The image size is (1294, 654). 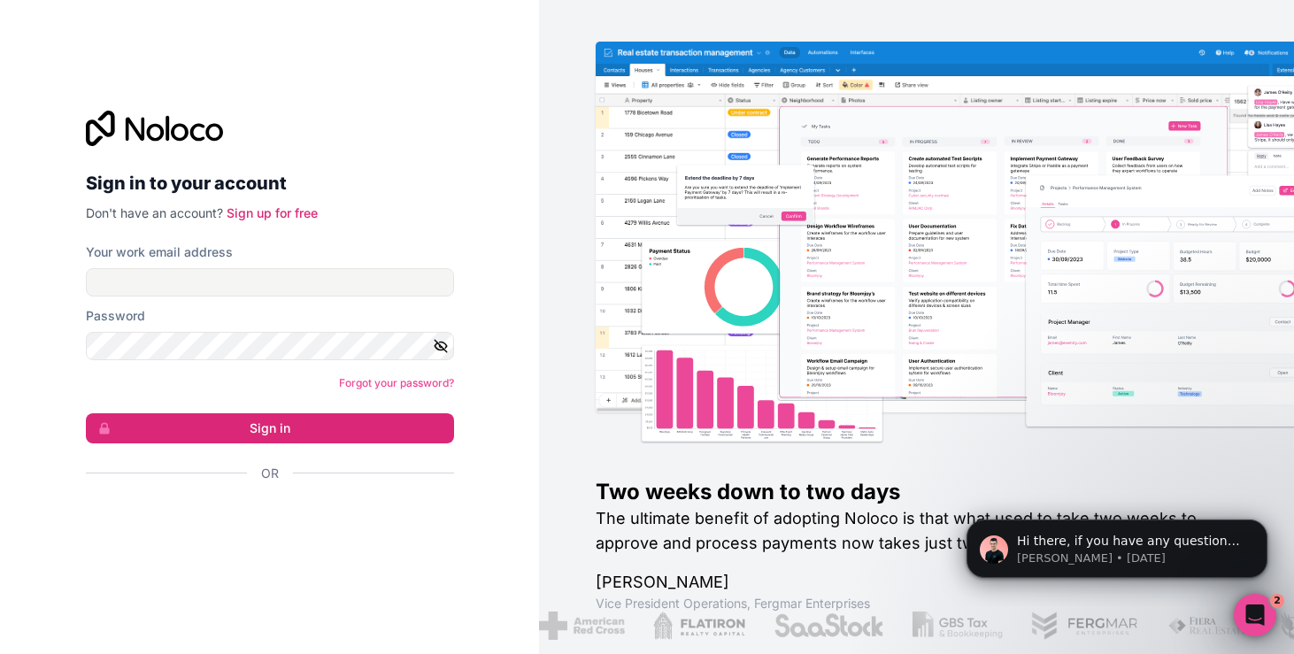 What do you see at coordinates (270, 346) in the screenshot?
I see `input: Password` at bounding box center [270, 346].